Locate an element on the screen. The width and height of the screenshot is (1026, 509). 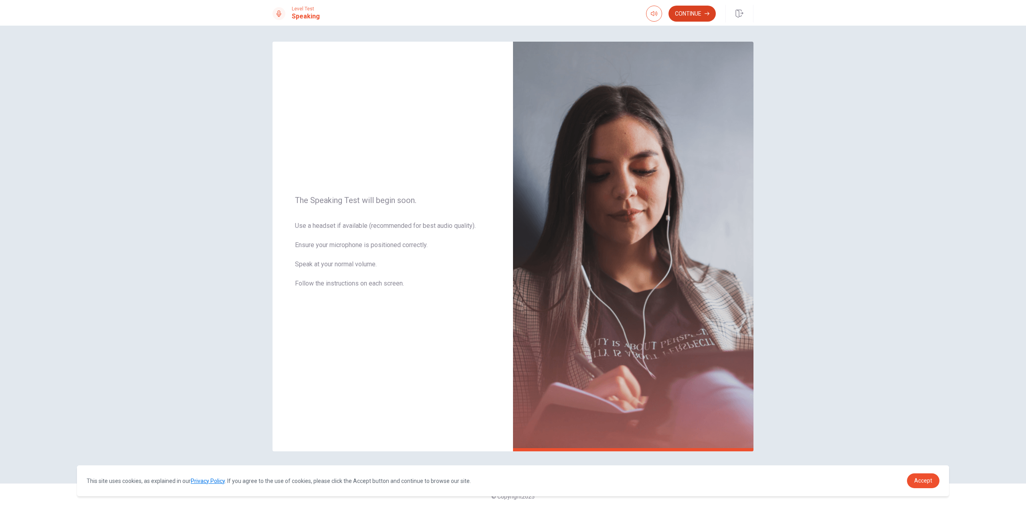
span: Level Test is located at coordinates (306, 9).